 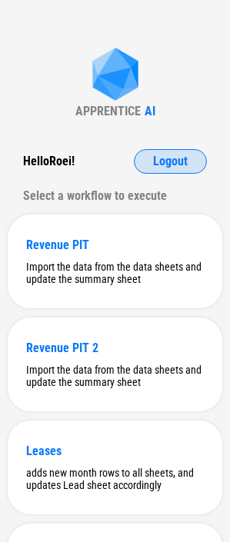 What do you see at coordinates (115, 348) in the screenshot?
I see `div: Revenue PIT 2` at bounding box center [115, 348].